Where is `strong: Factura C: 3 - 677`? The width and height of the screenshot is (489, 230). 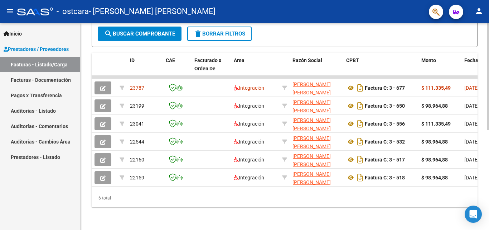
strong: Factura C: 3 - 677 is located at coordinates (385, 88).